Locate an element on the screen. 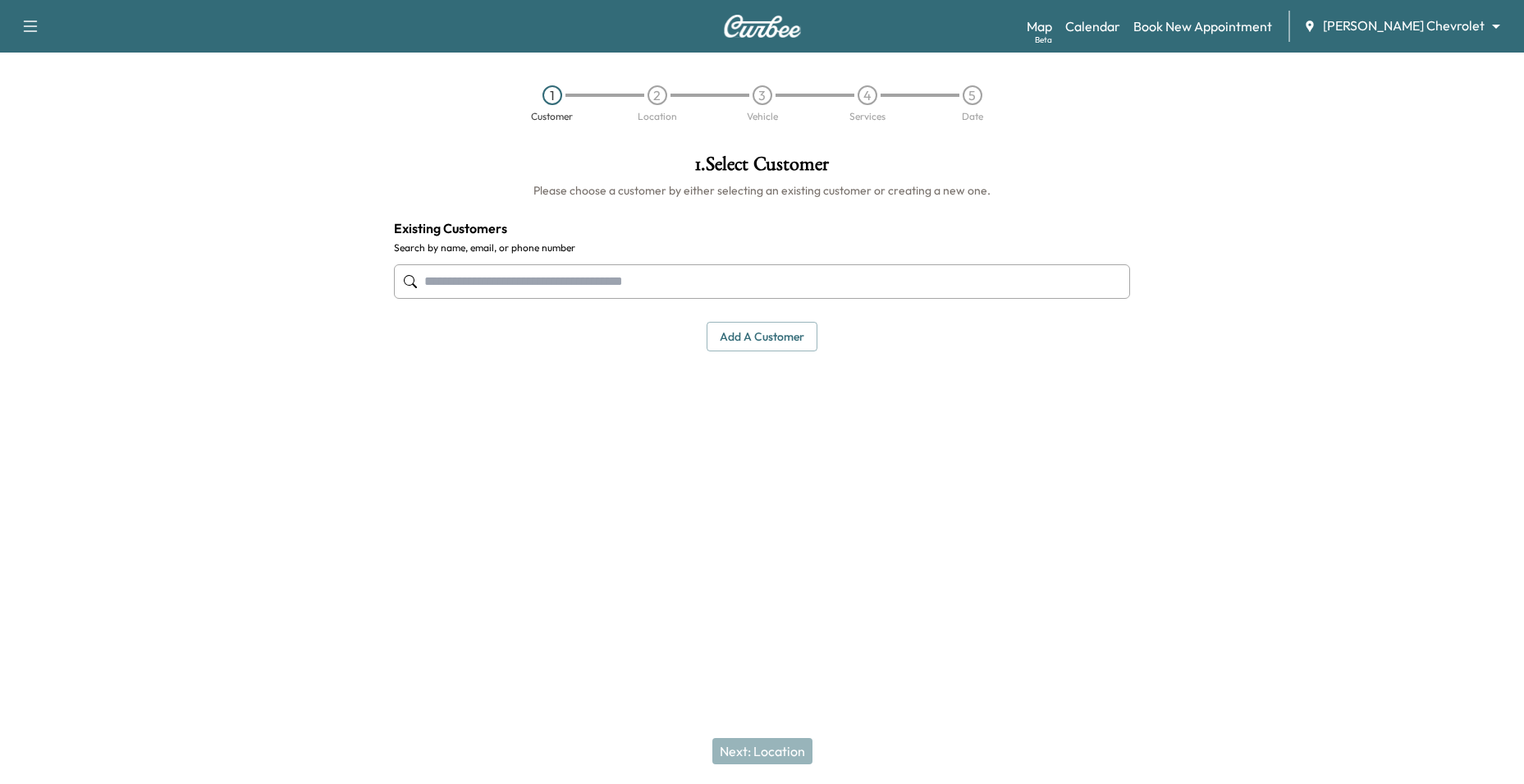  div: Vehicle is located at coordinates (762, 117).